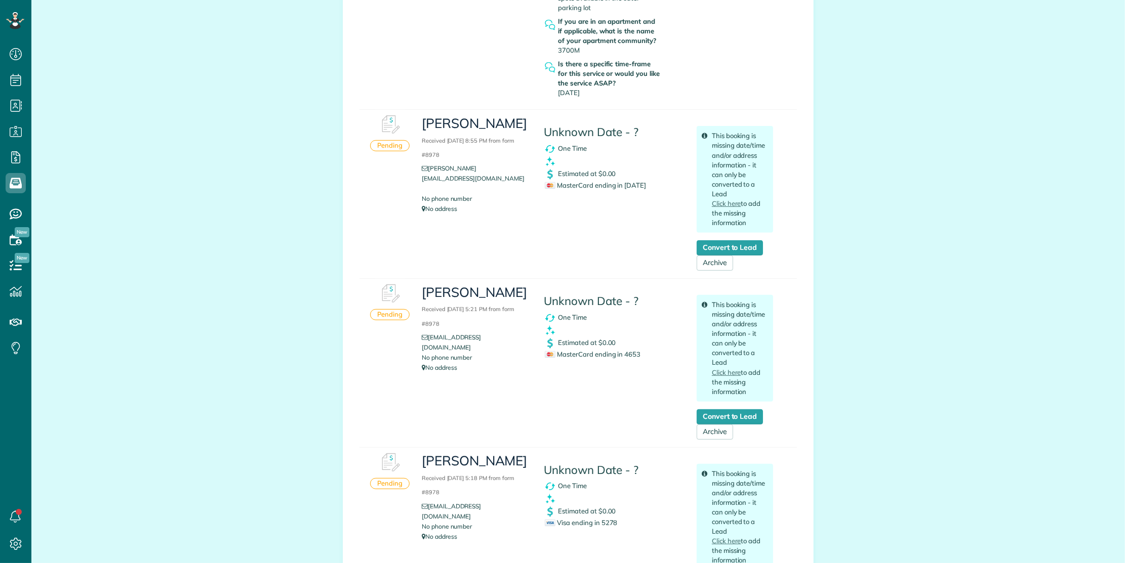 This screenshot has height=563, width=1125. Describe the element at coordinates (390, 463) in the screenshot. I see `img: Booking #607737` at that location.